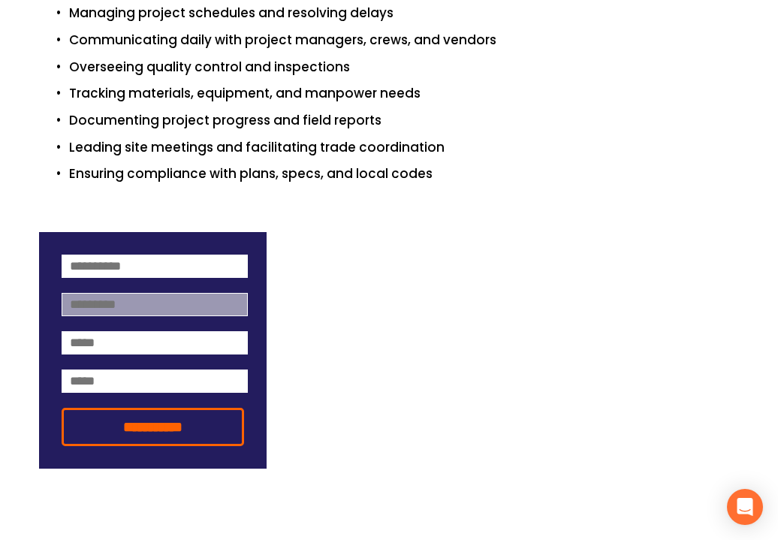 The height and width of the screenshot is (540, 778). Describe the element at coordinates (404, 120) in the screenshot. I see `p: Documenting project progress and field reports` at that location.